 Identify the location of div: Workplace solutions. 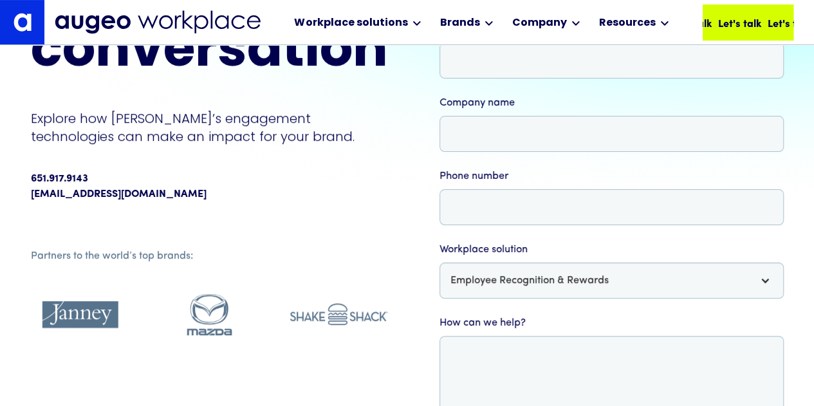
(351, 23).